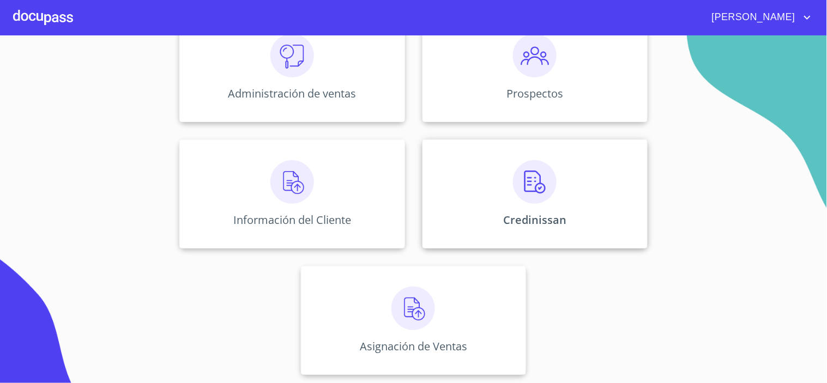  I want to click on p: Prospectos, so click(535, 93).